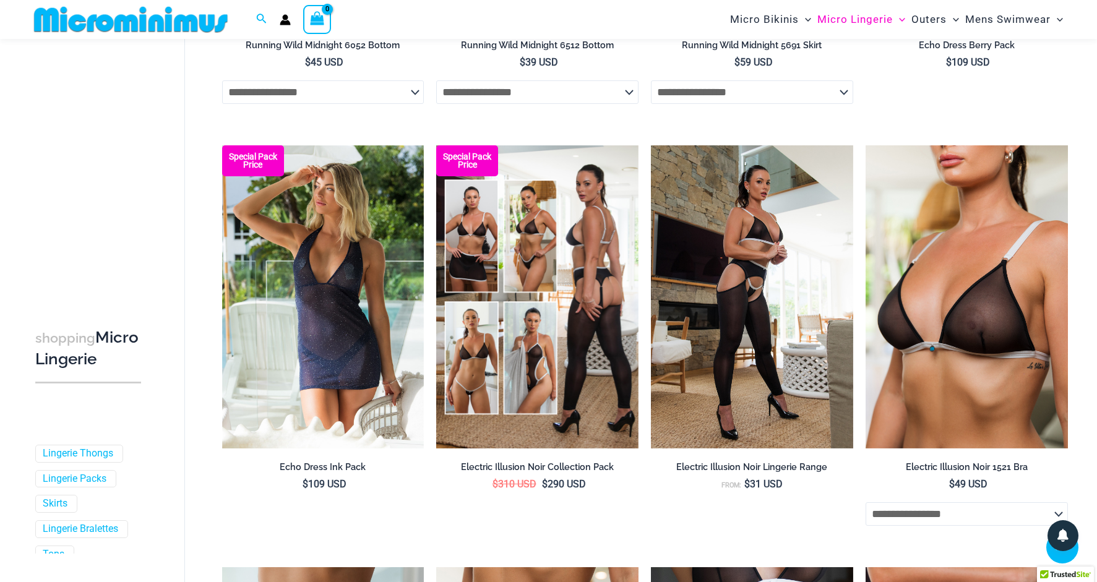 This screenshot has height=582, width=1097. I want to click on h2: Electric Illusion Noir Collection Pack, so click(537, 467).